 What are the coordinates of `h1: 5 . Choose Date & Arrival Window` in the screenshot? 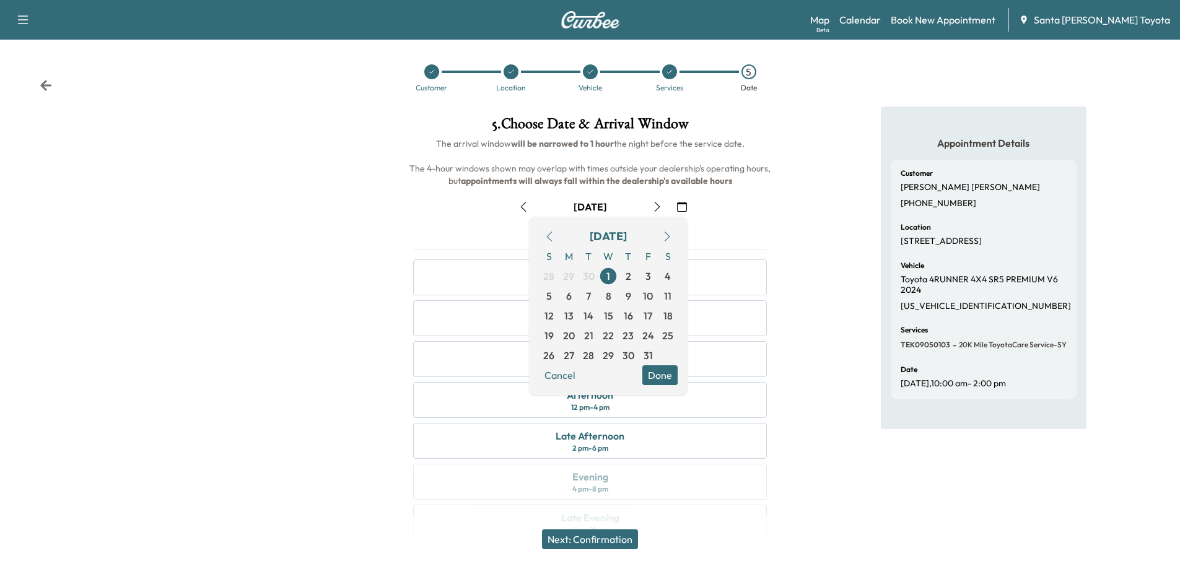 It's located at (590, 127).